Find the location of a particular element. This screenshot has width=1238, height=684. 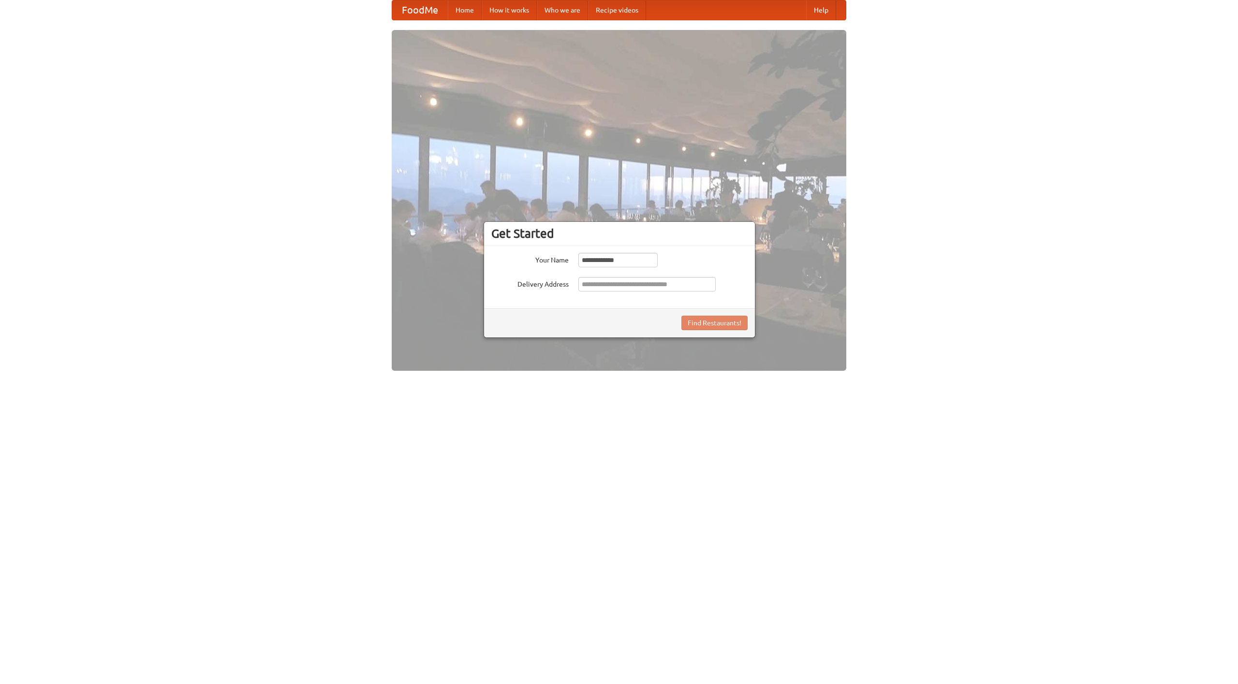

a: How it works is located at coordinates (509, 10).